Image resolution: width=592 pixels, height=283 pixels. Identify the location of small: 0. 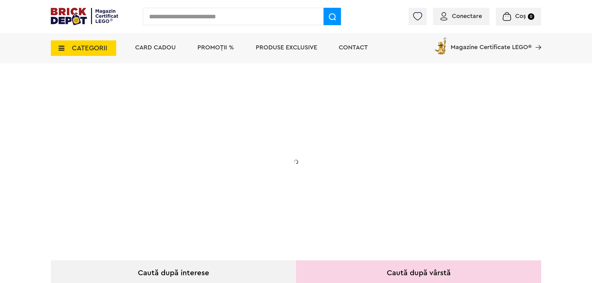
(531, 16).